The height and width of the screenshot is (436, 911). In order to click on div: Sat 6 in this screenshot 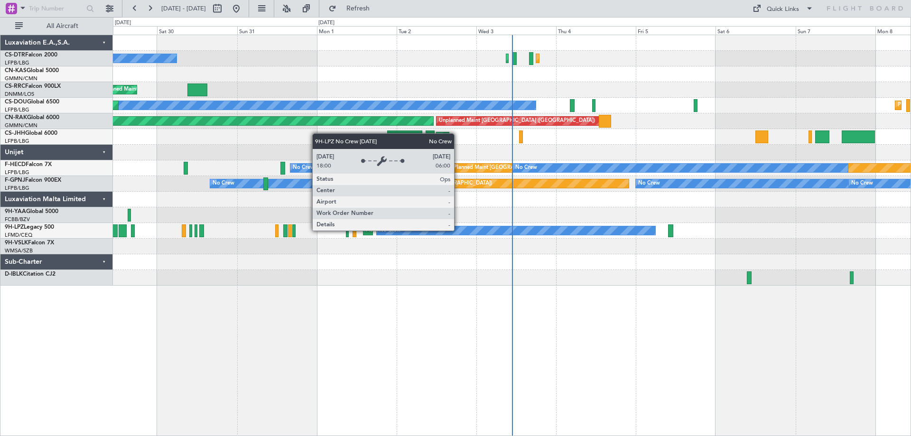, I will do `click(755, 30)`.